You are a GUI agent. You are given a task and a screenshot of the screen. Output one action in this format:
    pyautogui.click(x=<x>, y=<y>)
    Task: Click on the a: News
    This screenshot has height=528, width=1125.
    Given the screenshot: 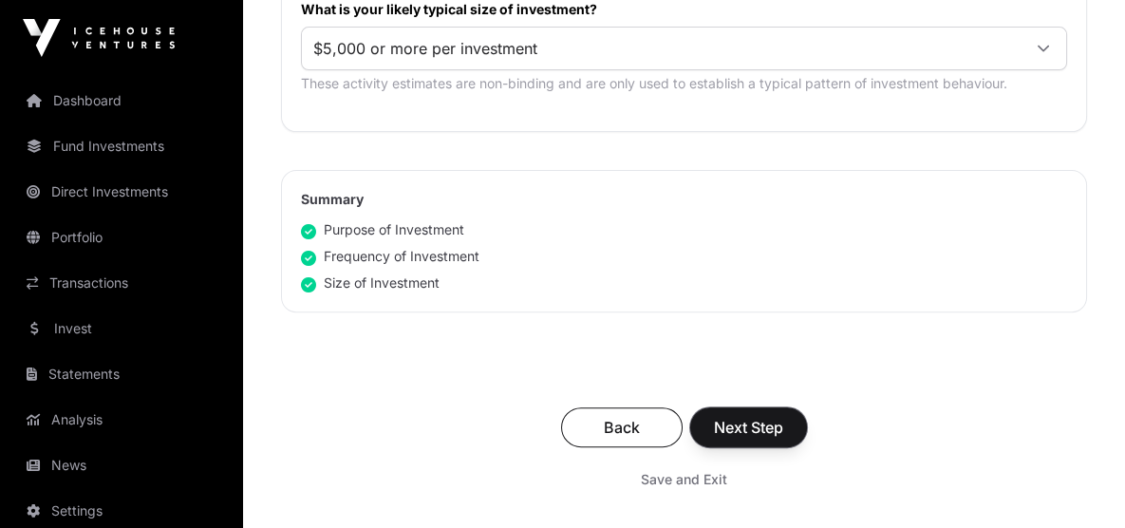 What is the action you would take?
    pyautogui.click(x=122, y=465)
    